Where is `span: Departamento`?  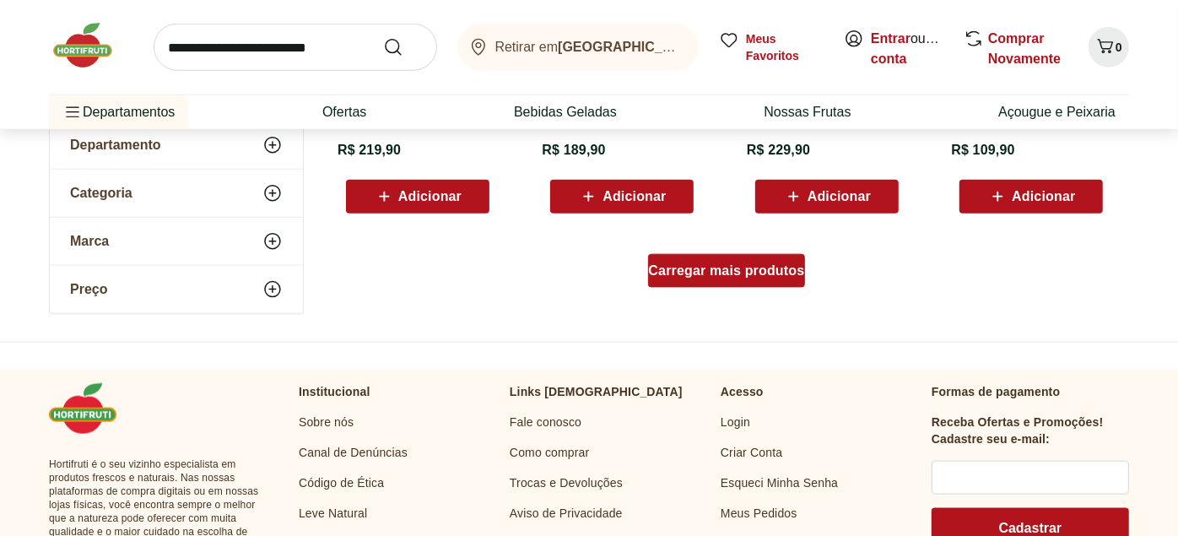
span: Departamento is located at coordinates (116, 145).